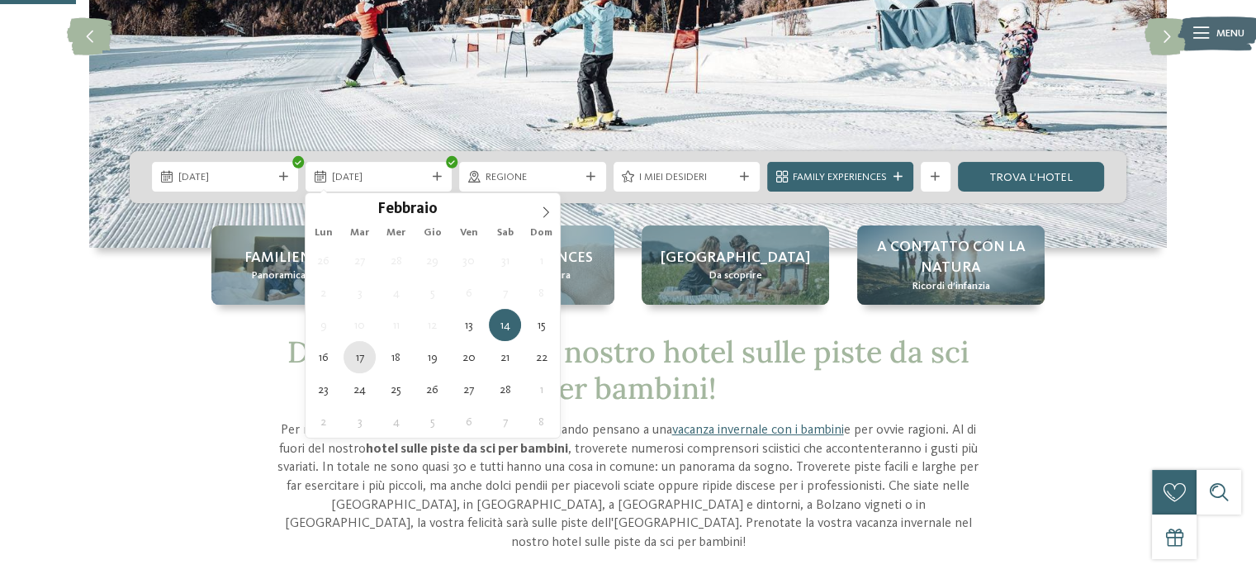 Image resolution: width=1256 pixels, height=574 pixels. Describe the element at coordinates (950, 258) in the screenshot. I see `span: A contatto con la natura` at that location.